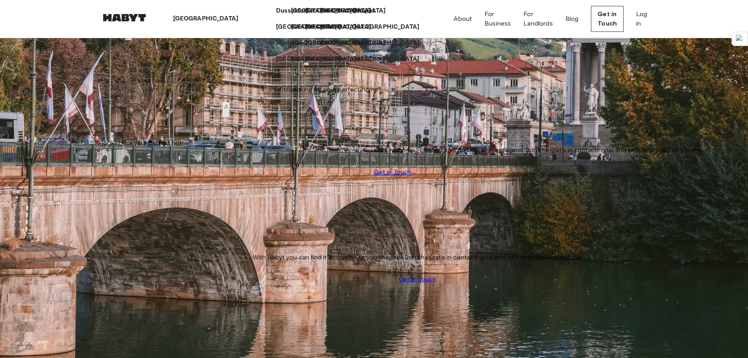  Describe the element at coordinates (739, 38) in the screenshot. I see `img: DB_AMPERSAND_Pantone.svg` at that location.